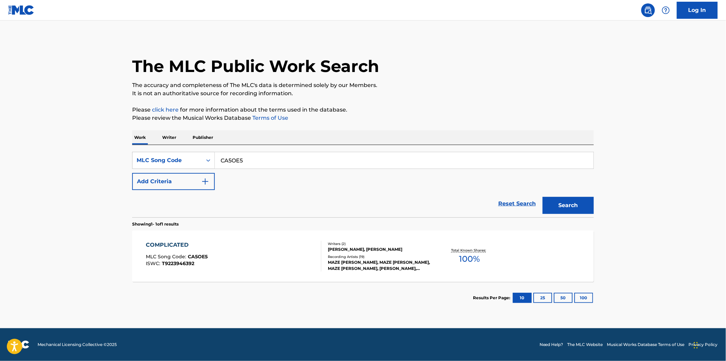  I want to click on p: The accuracy and completeness of The MLC's data is determined solely by our Members., so click(363, 85).